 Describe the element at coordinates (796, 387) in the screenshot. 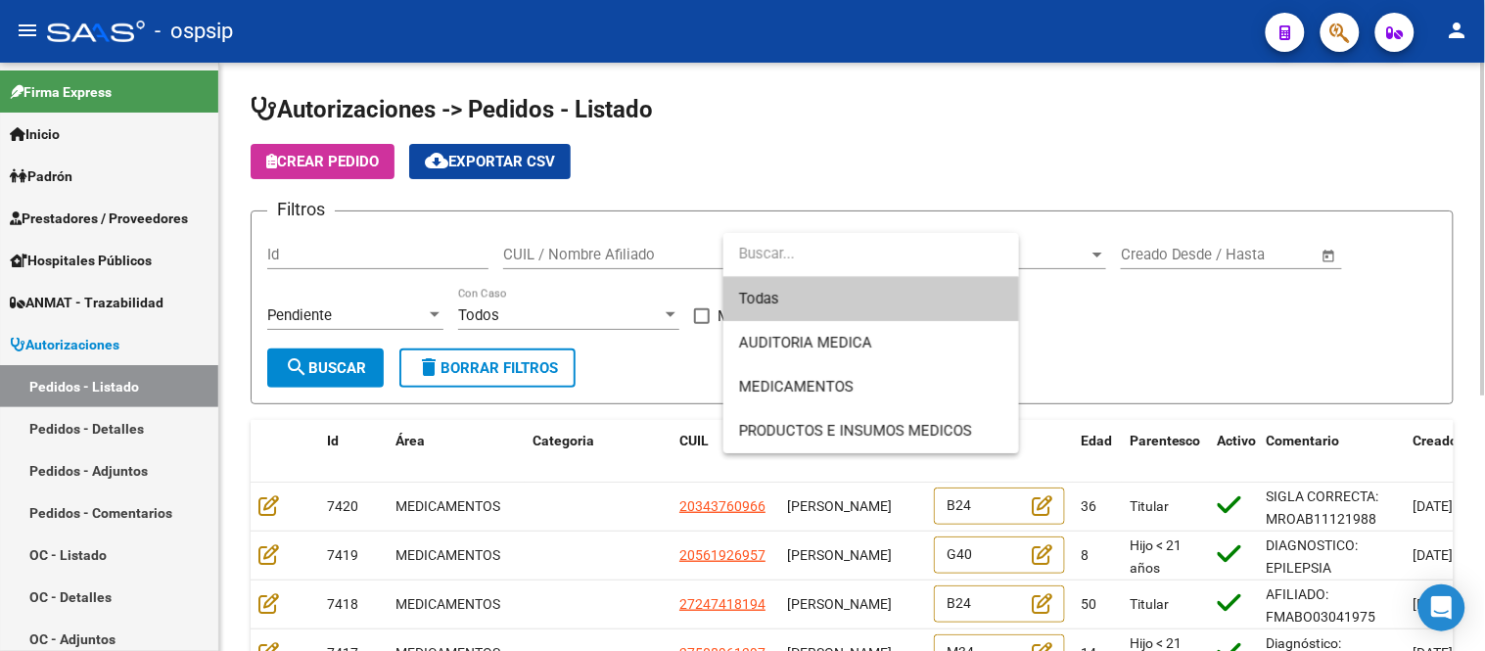

I see `span: MEDICAMENTOS` at that location.